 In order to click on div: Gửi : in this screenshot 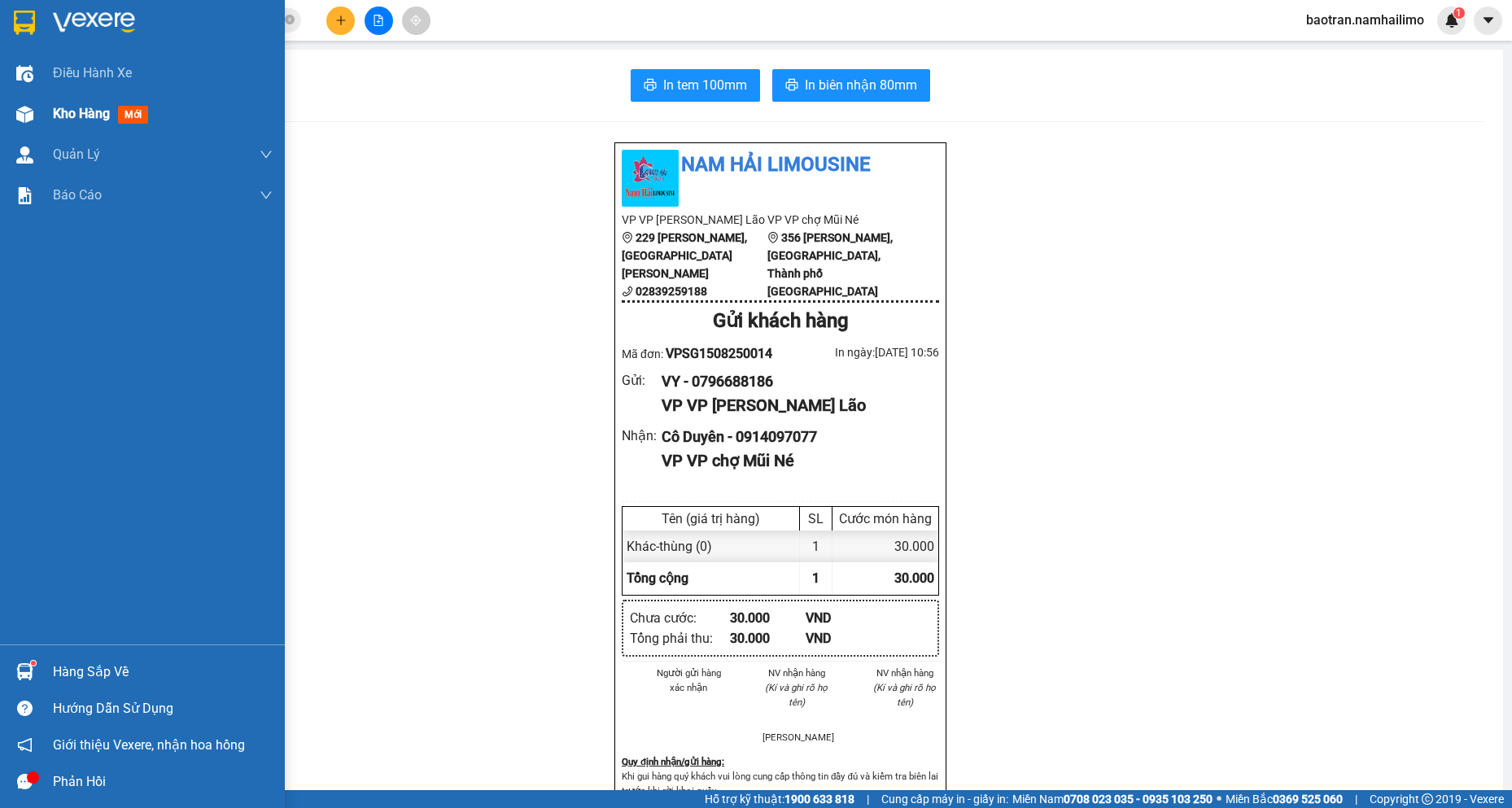, I will do `click(641, 380)`.